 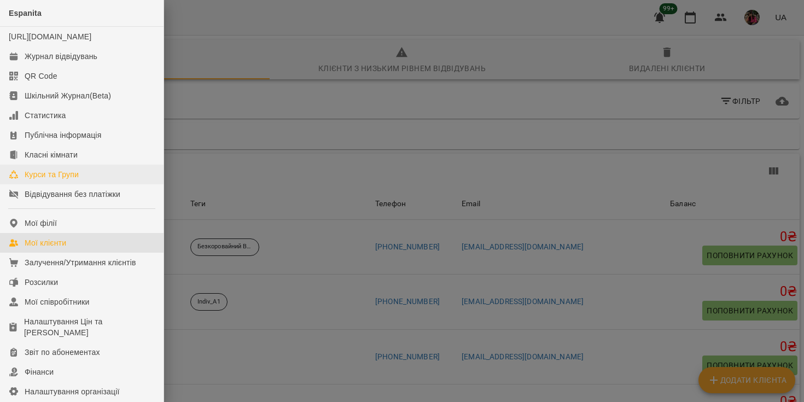 What do you see at coordinates (51, 174) in the screenshot?
I see `div: Курси та Групи` at bounding box center [51, 174].